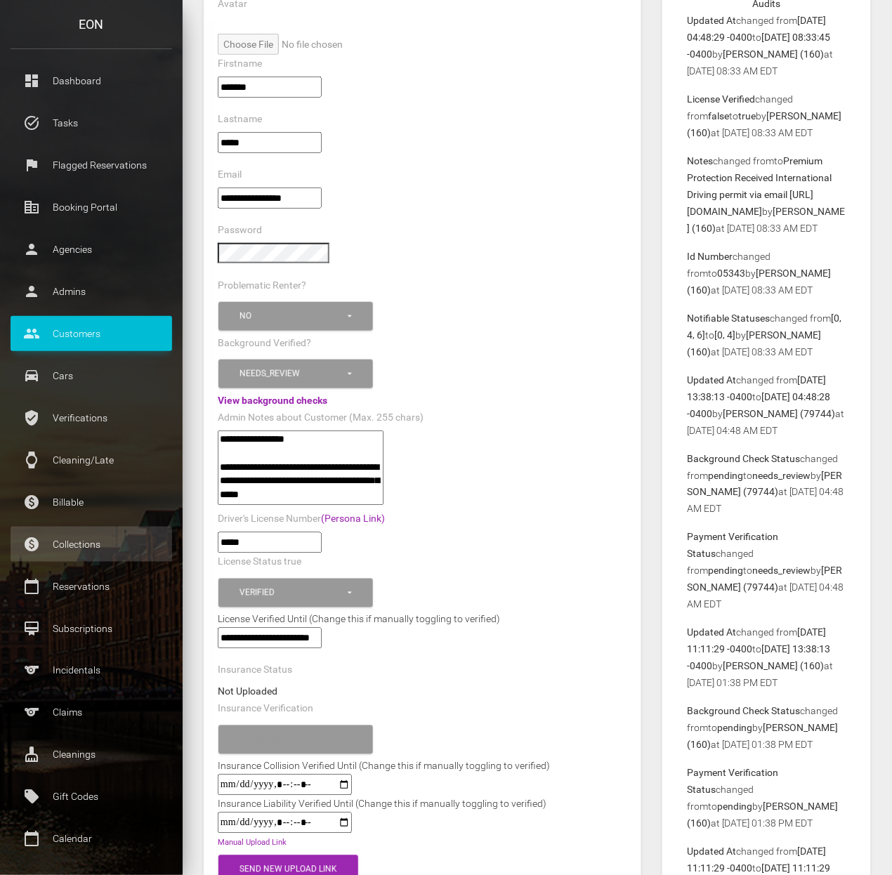 The image size is (892, 875). Describe the element at coordinates (91, 628) in the screenshot. I see `p: Subscriptions` at that location.